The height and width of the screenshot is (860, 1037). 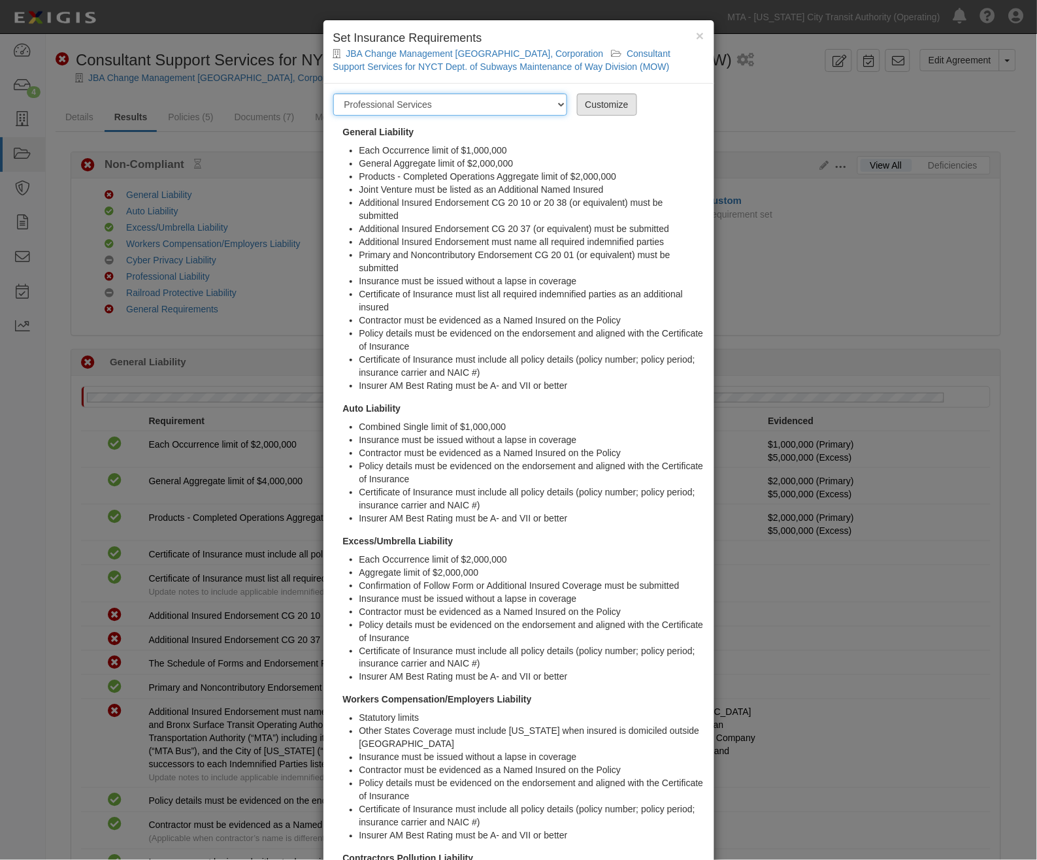 I want to click on button: Close, so click(x=700, y=35).